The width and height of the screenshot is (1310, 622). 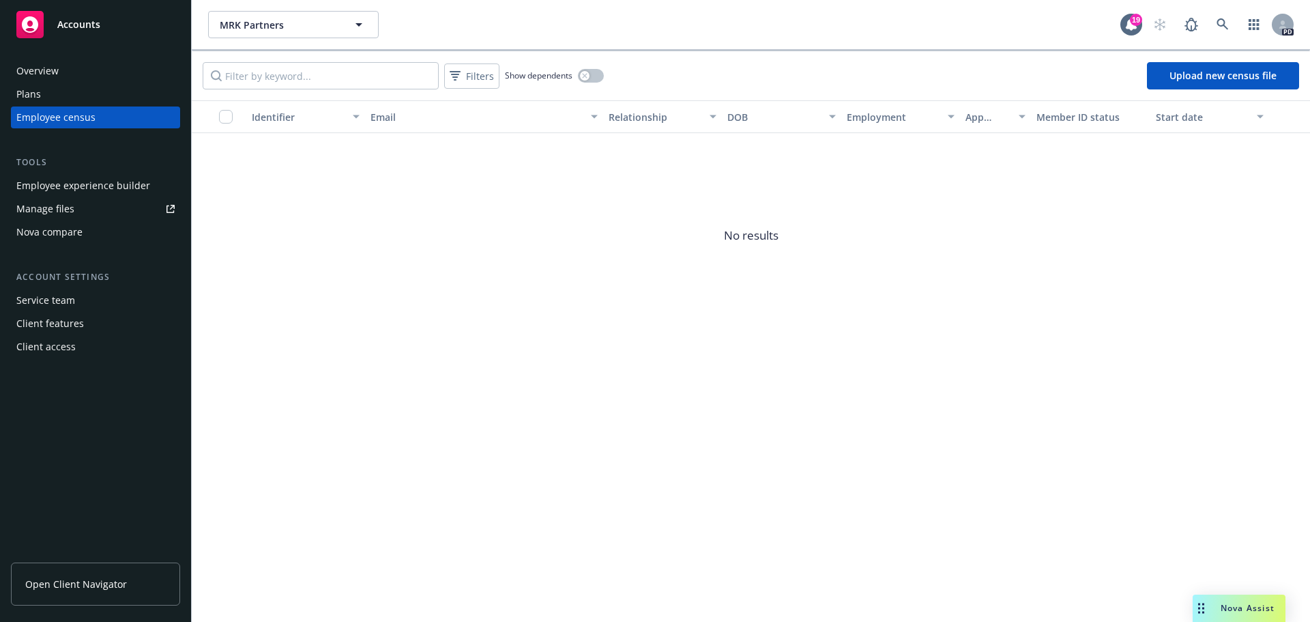 What do you see at coordinates (96, 209) in the screenshot?
I see `a: Manage files` at bounding box center [96, 209].